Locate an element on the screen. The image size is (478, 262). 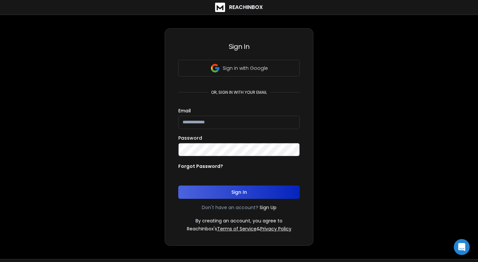
span: Privacy Policy is located at coordinates (276, 228).